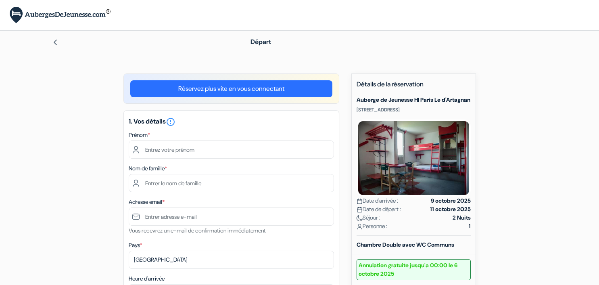 The height and width of the screenshot is (285, 599). I want to click on strong: 2 Nuits, so click(461, 217).